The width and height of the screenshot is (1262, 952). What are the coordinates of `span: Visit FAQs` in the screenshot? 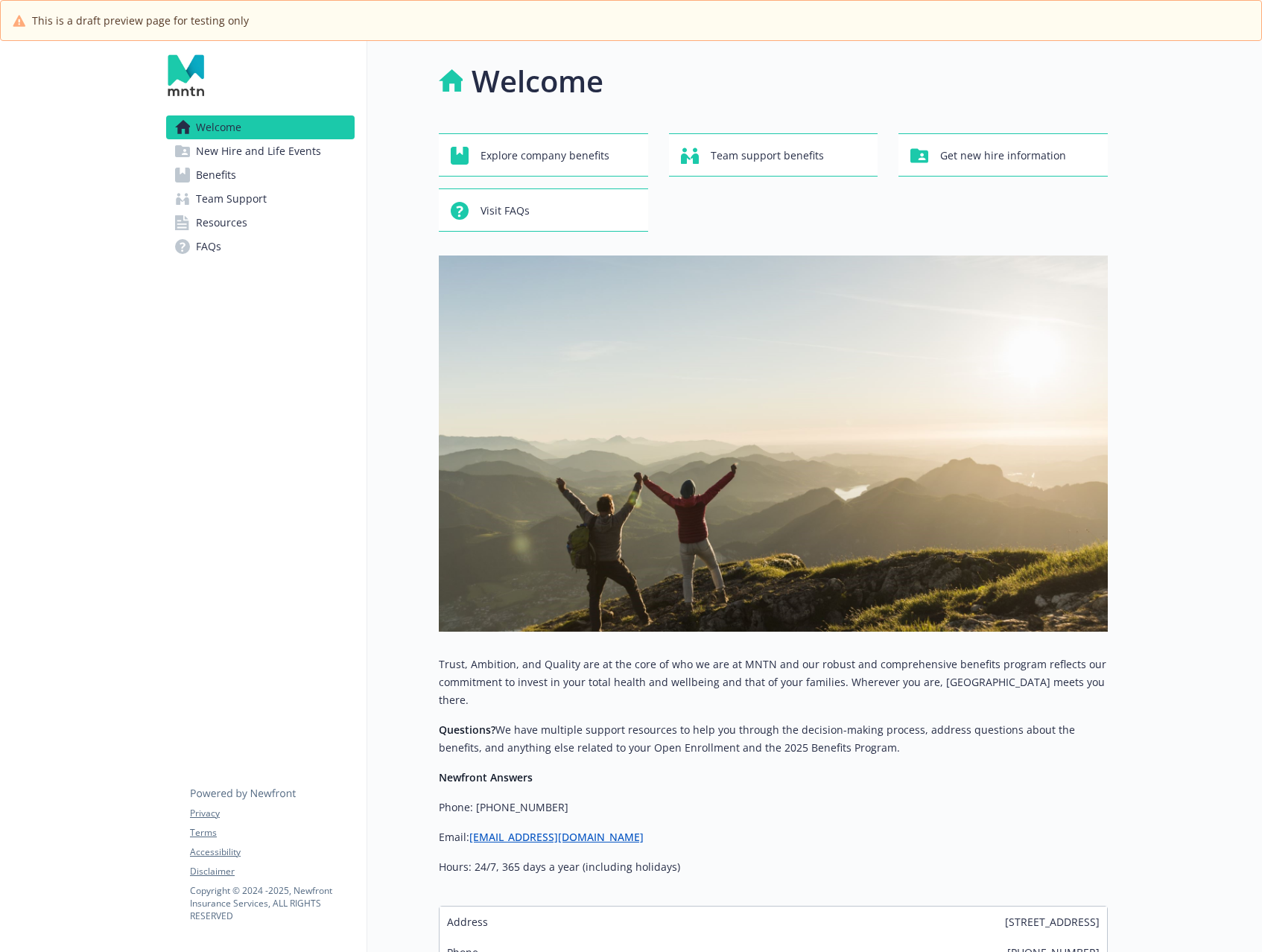 It's located at (505, 211).